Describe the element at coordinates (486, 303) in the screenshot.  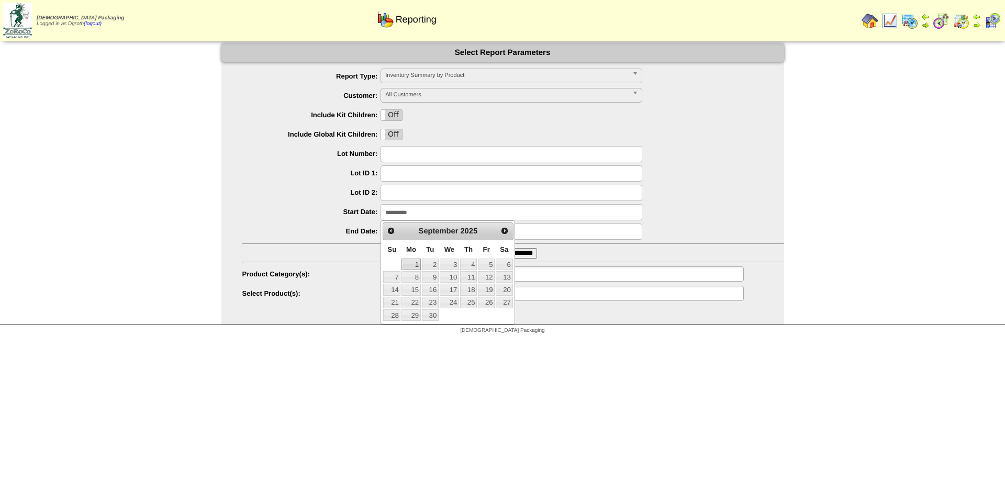
I see `a: 26` at that location.